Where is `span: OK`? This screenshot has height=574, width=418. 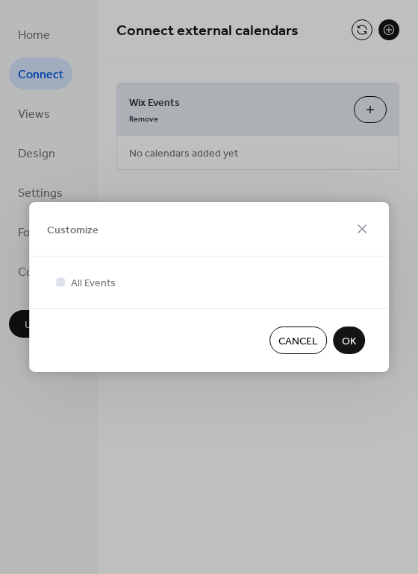
span: OK is located at coordinates (348, 342).